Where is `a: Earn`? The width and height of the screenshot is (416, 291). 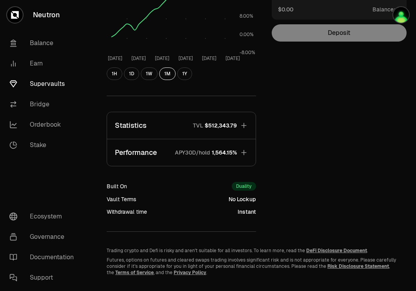 a: Earn is located at coordinates (44, 63).